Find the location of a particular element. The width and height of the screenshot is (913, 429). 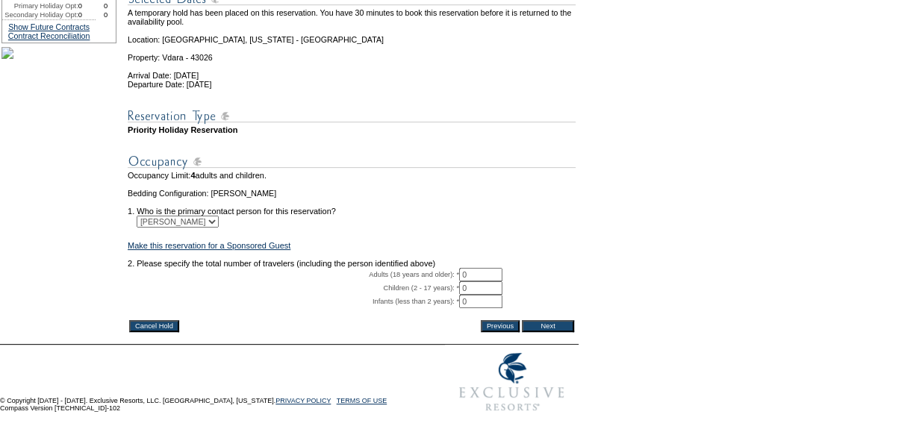

input: Previous is located at coordinates (500, 326).